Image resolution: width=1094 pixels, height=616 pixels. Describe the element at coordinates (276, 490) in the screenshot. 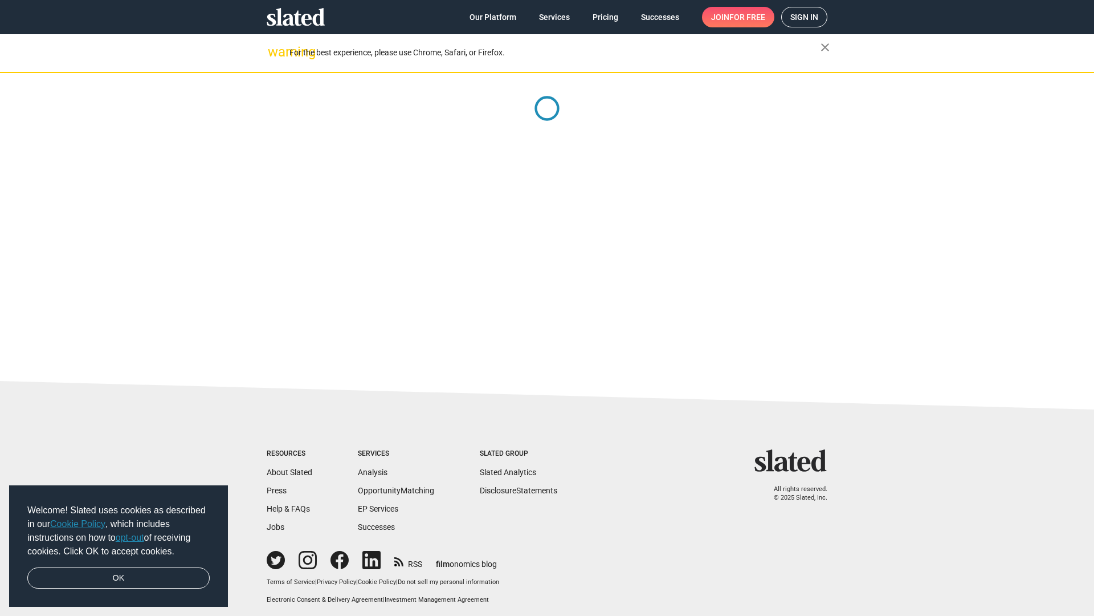

I see `a: Press` at that location.